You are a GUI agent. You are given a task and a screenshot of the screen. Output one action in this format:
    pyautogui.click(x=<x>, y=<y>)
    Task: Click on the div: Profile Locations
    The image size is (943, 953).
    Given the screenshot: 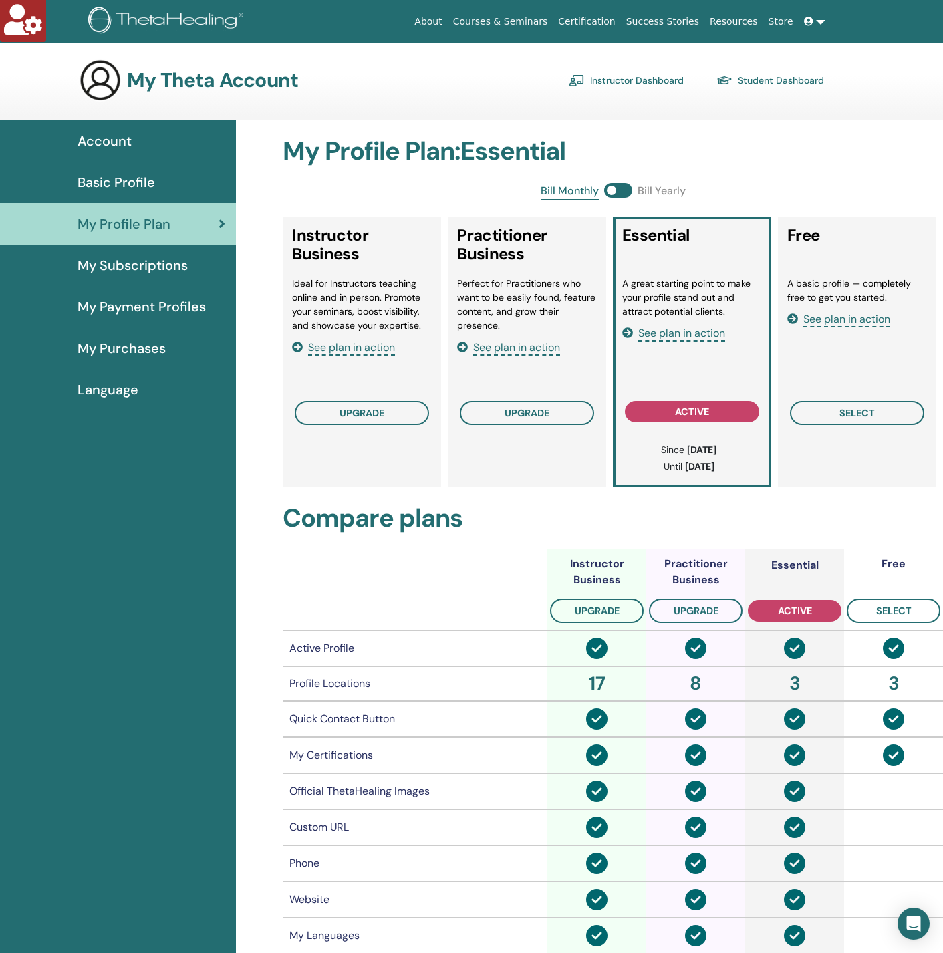 What is the action you would take?
    pyautogui.click(x=415, y=684)
    